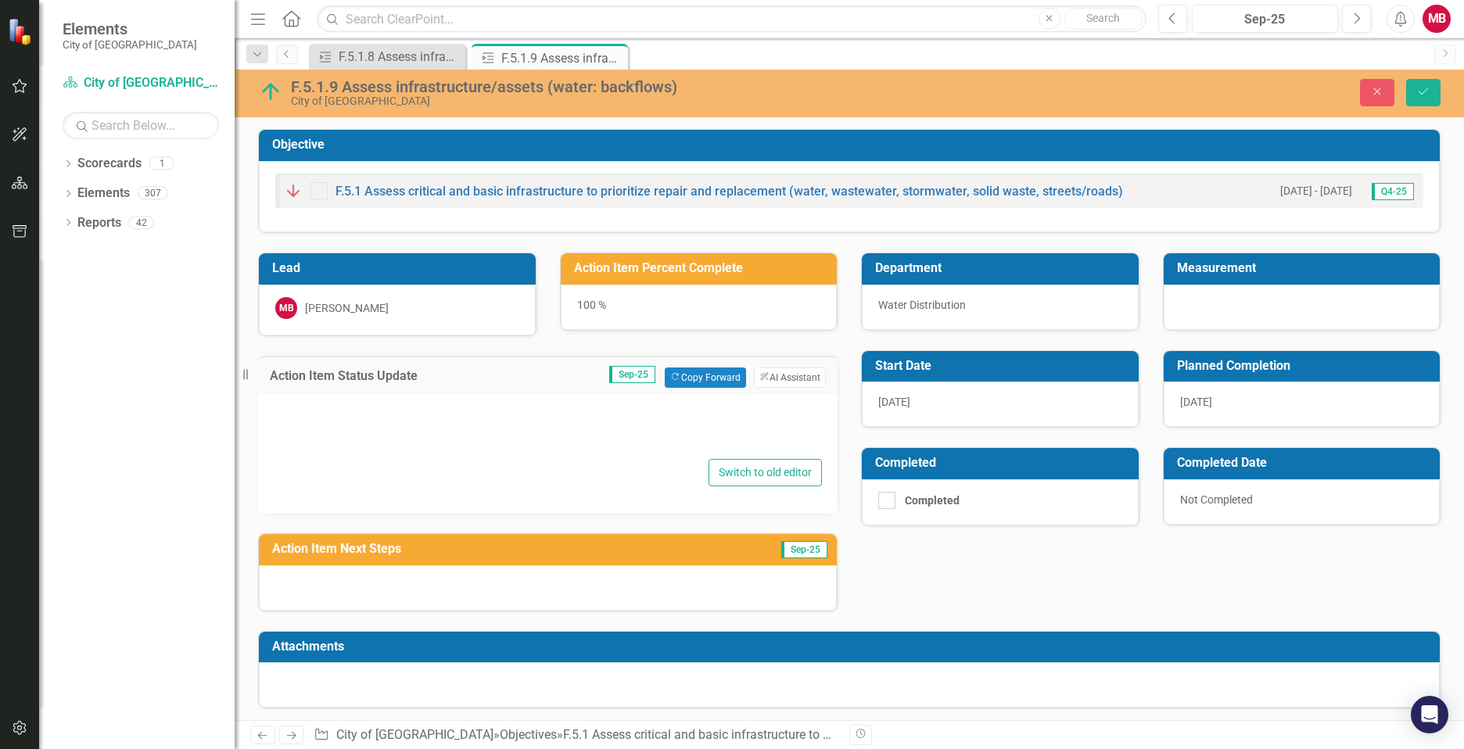  What do you see at coordinates (141, 125) in the screenshot?
I see `input: Search Below...` at bounding box center [141, 125].